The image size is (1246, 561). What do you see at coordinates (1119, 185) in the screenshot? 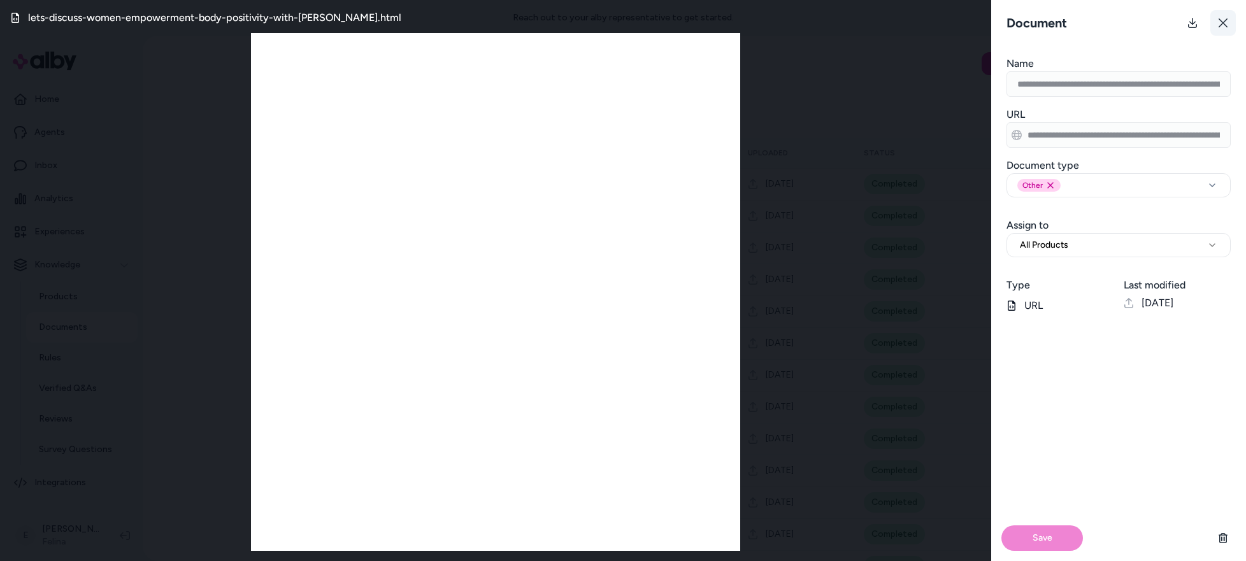
I see `button: OtherRemove other option` at bounding box center [1119, 185].